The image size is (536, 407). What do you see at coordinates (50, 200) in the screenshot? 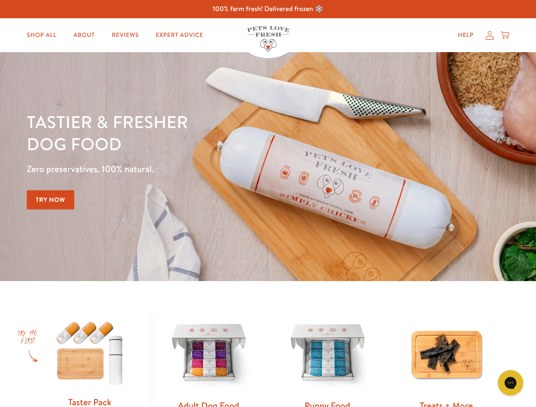
I see `a: Try Now` at bounding box center [50, 200].